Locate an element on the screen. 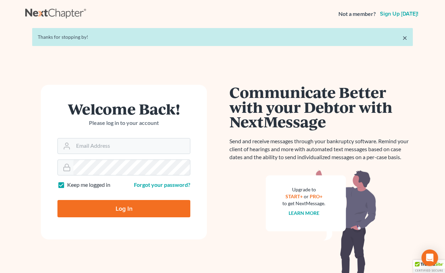 This screenshot has width=445, height=273. p: Please log in to your account is located at coordinates (124, 123).